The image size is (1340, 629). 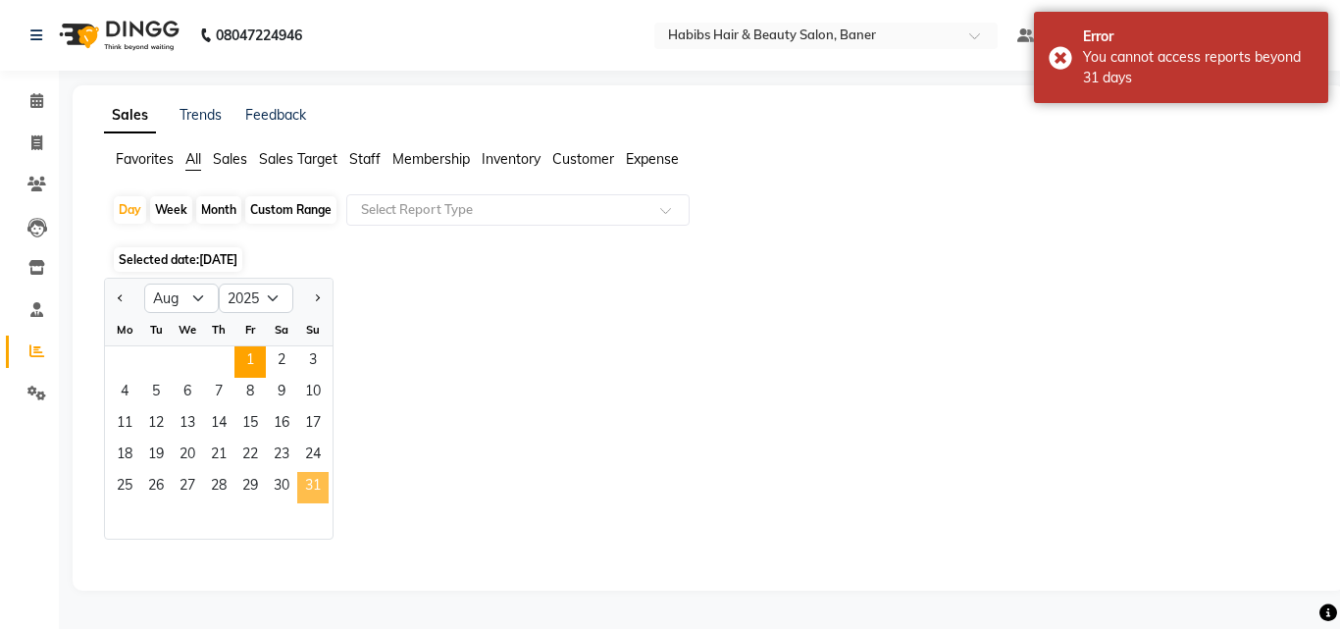 I want to click on span: 6, so click(x=187, y=393).